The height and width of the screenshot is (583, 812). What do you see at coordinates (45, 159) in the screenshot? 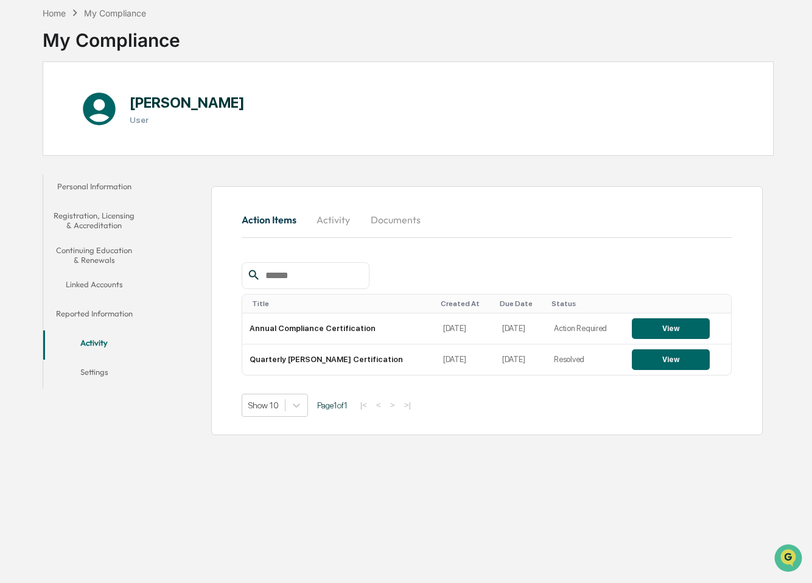
I see `a: 🖐️Preclearance` at bounding box center [45, 159].